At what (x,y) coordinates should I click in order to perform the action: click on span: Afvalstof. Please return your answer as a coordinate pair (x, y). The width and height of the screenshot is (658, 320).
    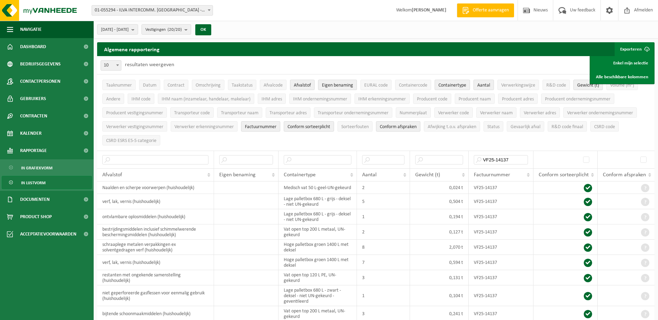
    Looking at the image, I should click on (112, 175).